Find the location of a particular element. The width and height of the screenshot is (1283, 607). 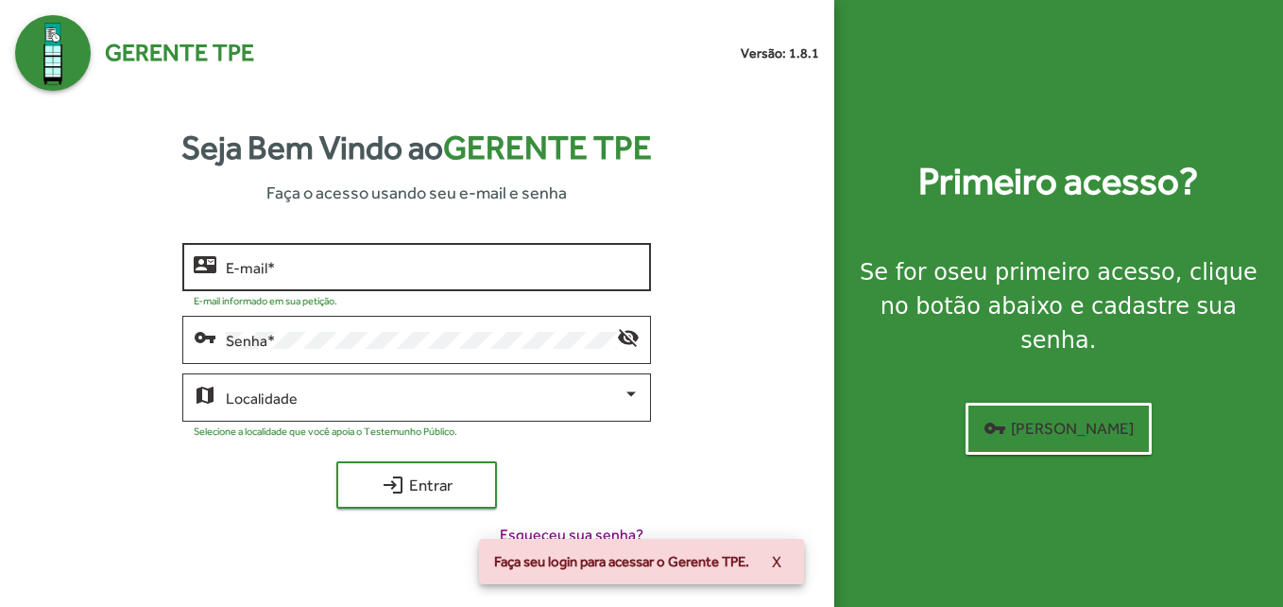

span: Entrar is located at coordinates (417, 485).